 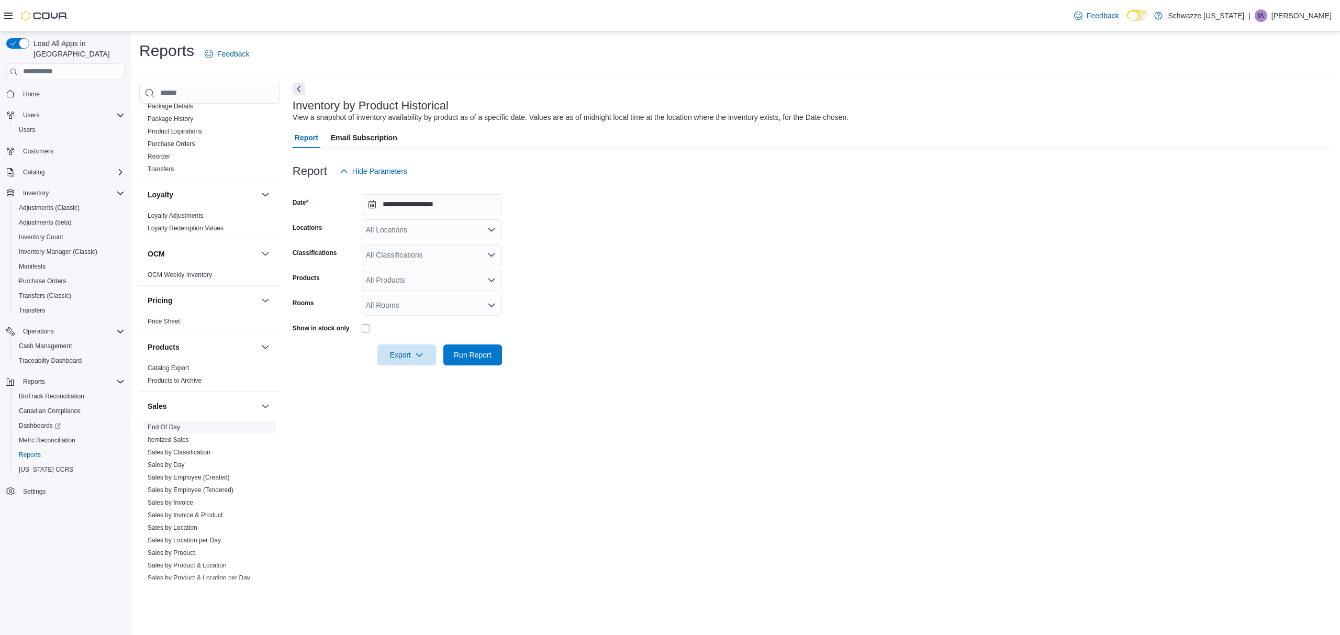 What do you see at coordinates (191, 490) in the screenshot?
I see `a: Sales by Employee (Tendered)` at bounding box center [191, 490].